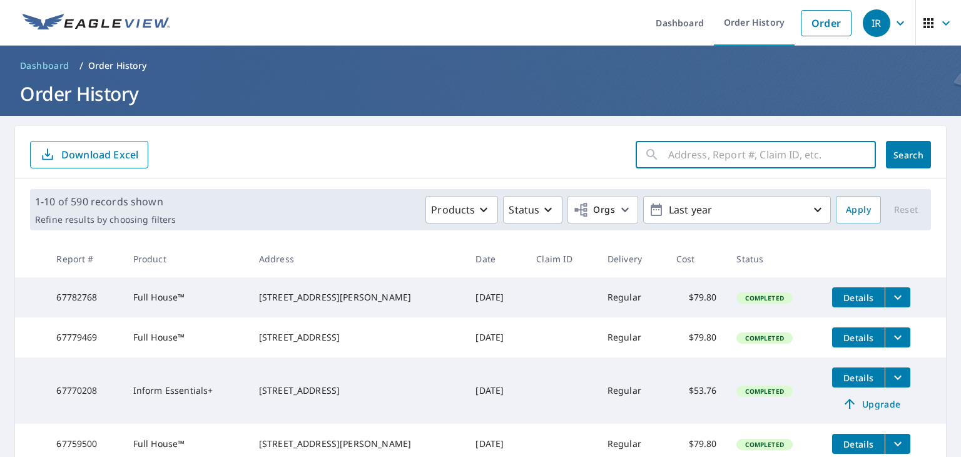 The width and height of the screenshot is (961, 457). What do you see at coordinates (897, 444) in the screenshot?
I see `button: filesDropdownBtn-67759500` at bounding box center [897, 444].